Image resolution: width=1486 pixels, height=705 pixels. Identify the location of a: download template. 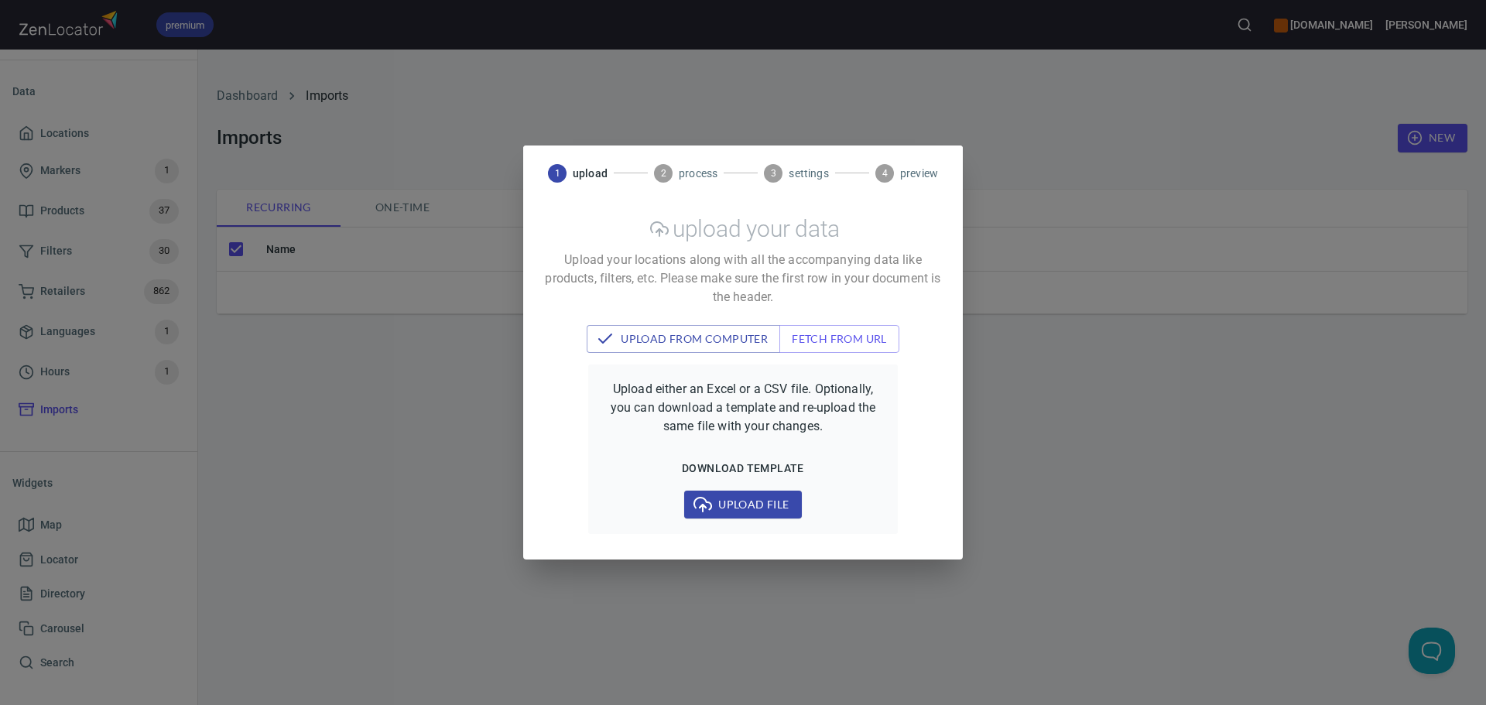
(743, 468).